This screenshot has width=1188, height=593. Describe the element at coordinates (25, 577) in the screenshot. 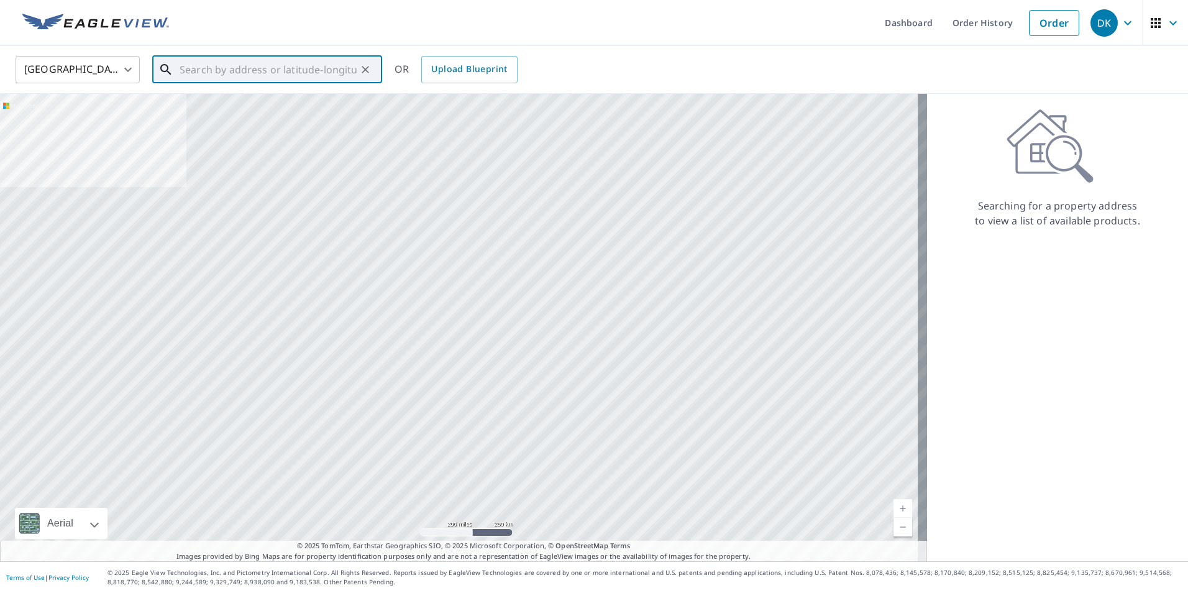

I see `a: Terms of Use` at that location.